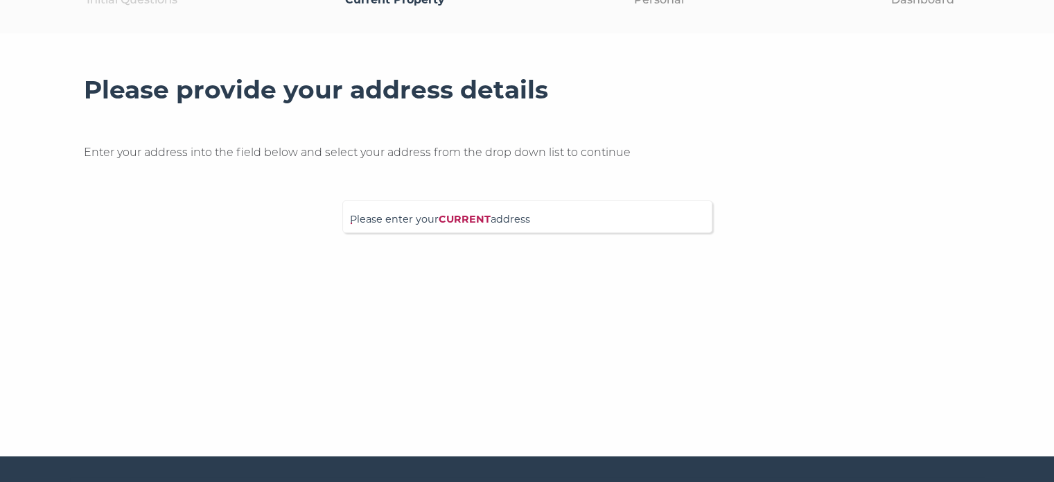 This screenshot has height=482, width=1054. What do you see at coordinates (527, 90) in the screenshot?
I see `h3: Please provide your address details` at bounding box center [527, 90].